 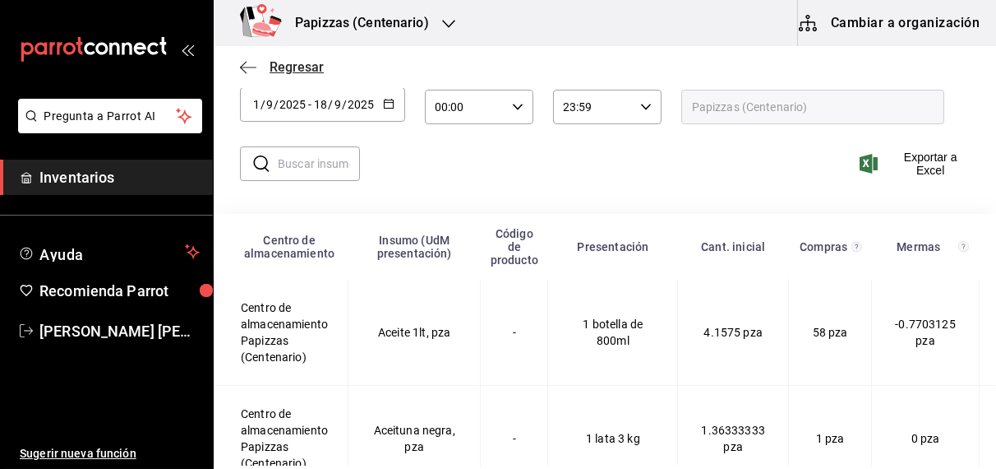 I want to click on span: Regresar, so click(x=297, y=67).